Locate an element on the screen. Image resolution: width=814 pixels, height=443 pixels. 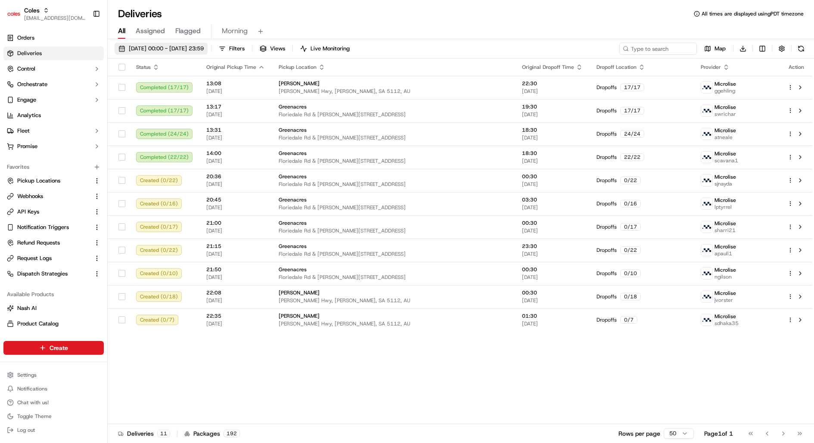
a: Powered byPylon is located at coordinates (82, 149).